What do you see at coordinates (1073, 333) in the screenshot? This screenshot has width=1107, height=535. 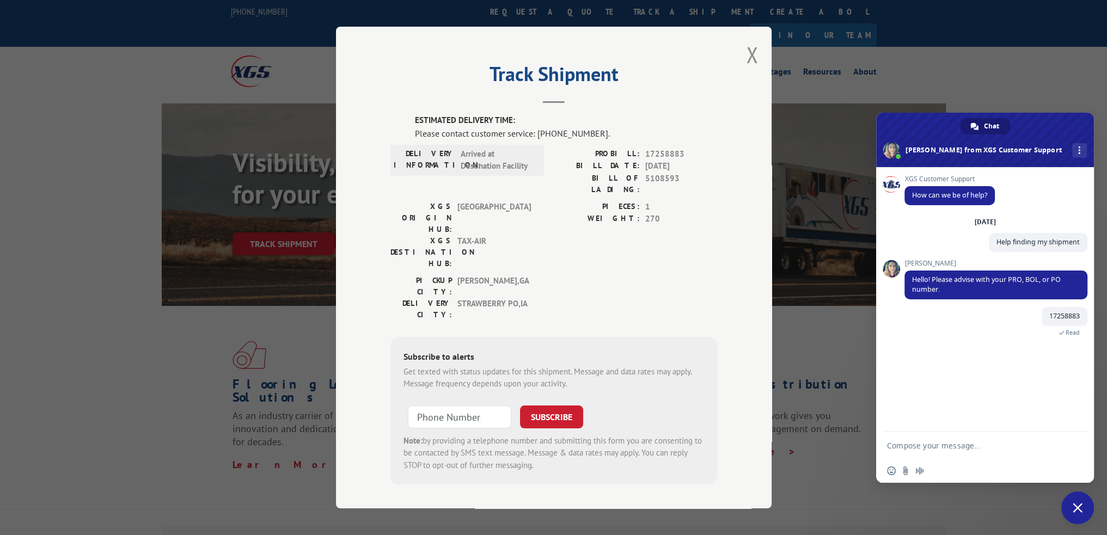 I see `span: Read` at bounding box center [1073, 333].